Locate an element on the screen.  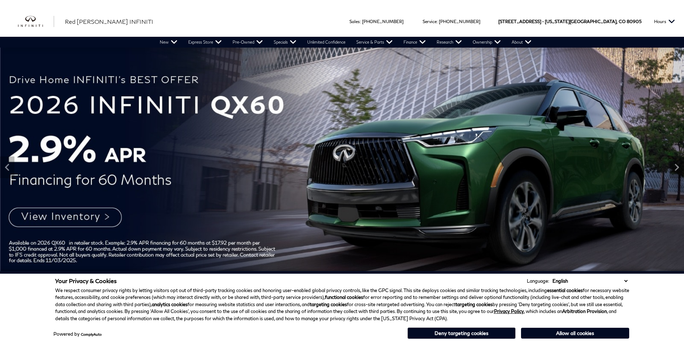
span: Your Privacy & Cookies is located at coordinates (86, 280).